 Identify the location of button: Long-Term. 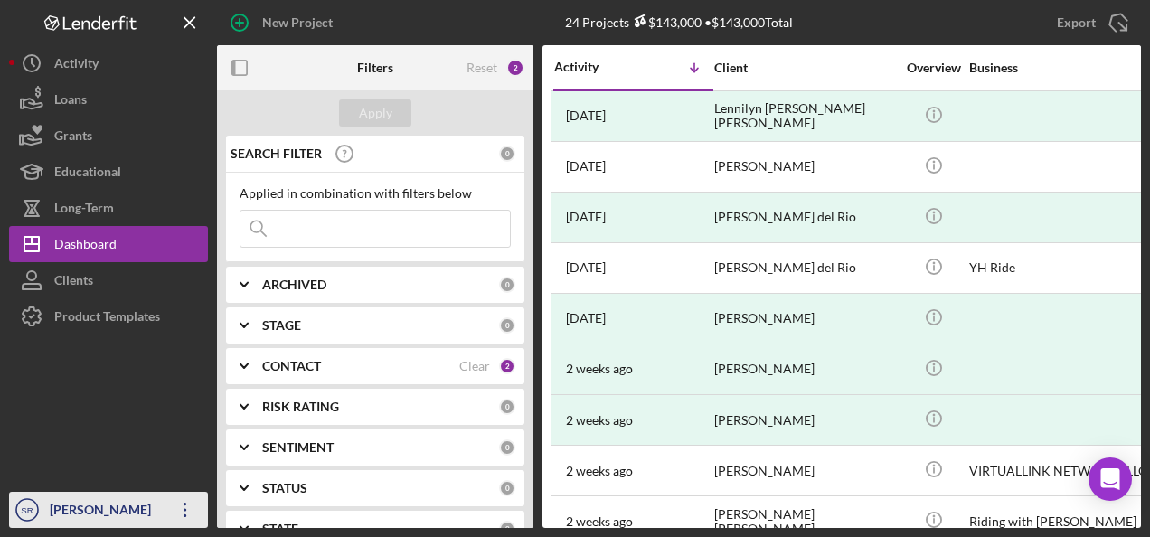
(108, 208).